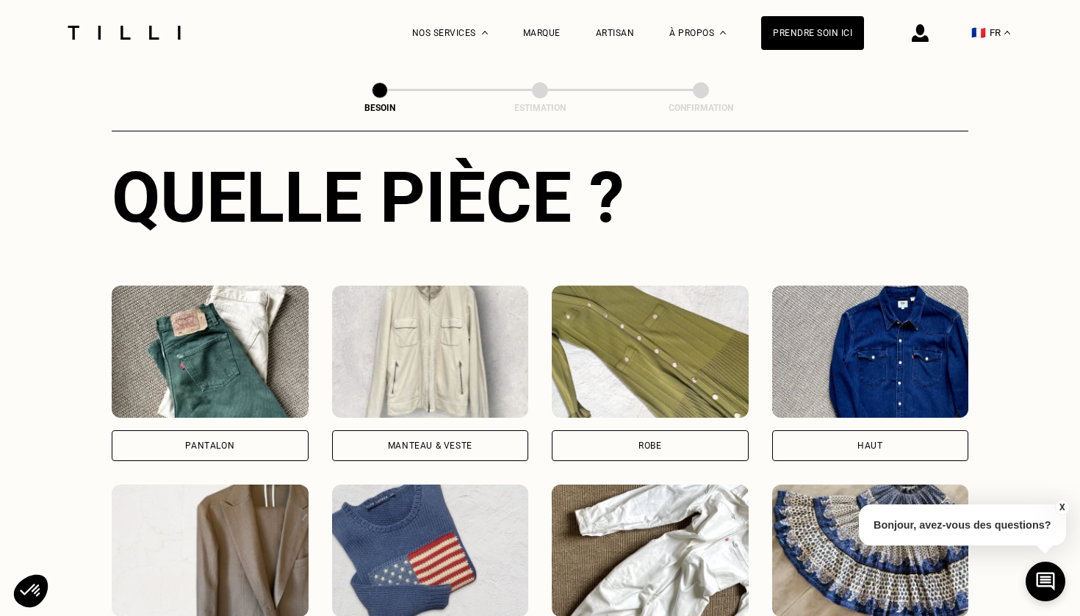 The width and height of the screenshot is (1080, 616). Describe the element at coordinates (542, 33) in the screenshot. I see `div: Marque` at that location.